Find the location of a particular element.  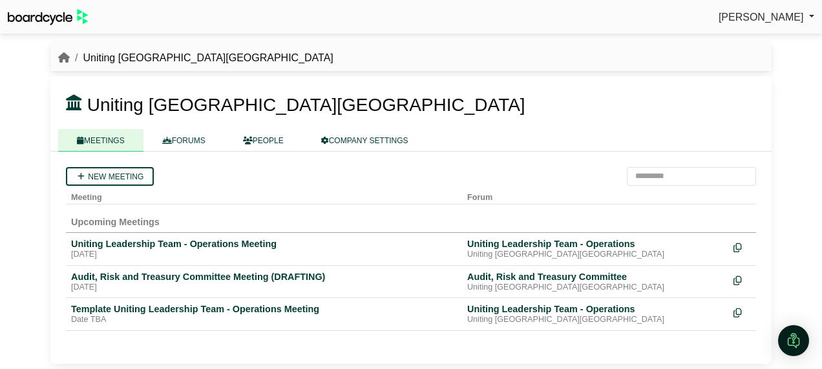

nav: breadcrumb is located at coordinates (196, 58).